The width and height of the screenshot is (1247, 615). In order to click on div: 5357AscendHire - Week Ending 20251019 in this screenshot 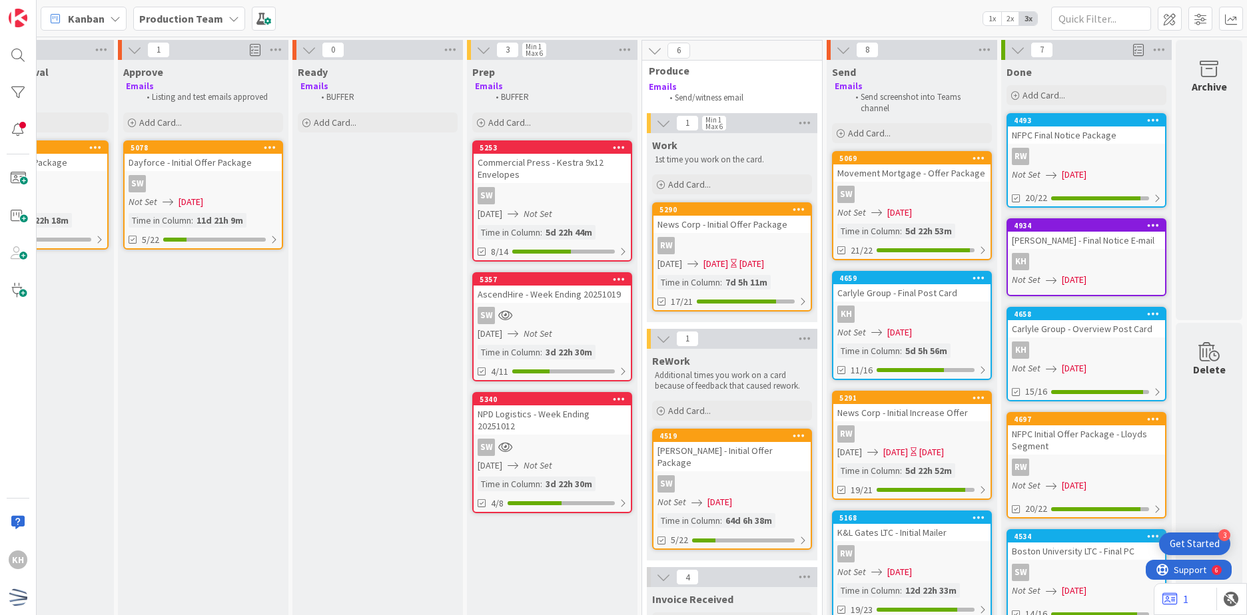, I will do `click(552, 288)`.